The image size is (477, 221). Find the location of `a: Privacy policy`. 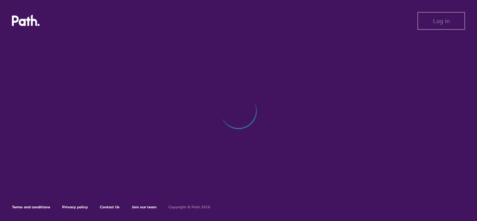

a: Privacy policy is located at coordinates (75, 207).